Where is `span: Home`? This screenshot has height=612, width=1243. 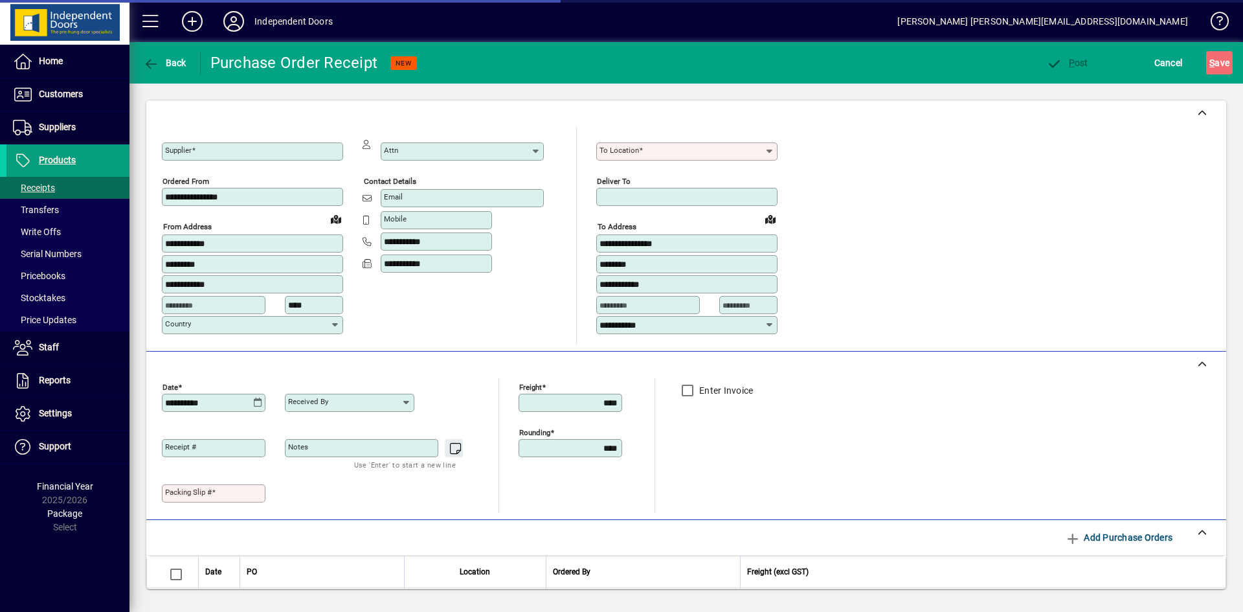
span: Home is located at coordinates (50, 61).